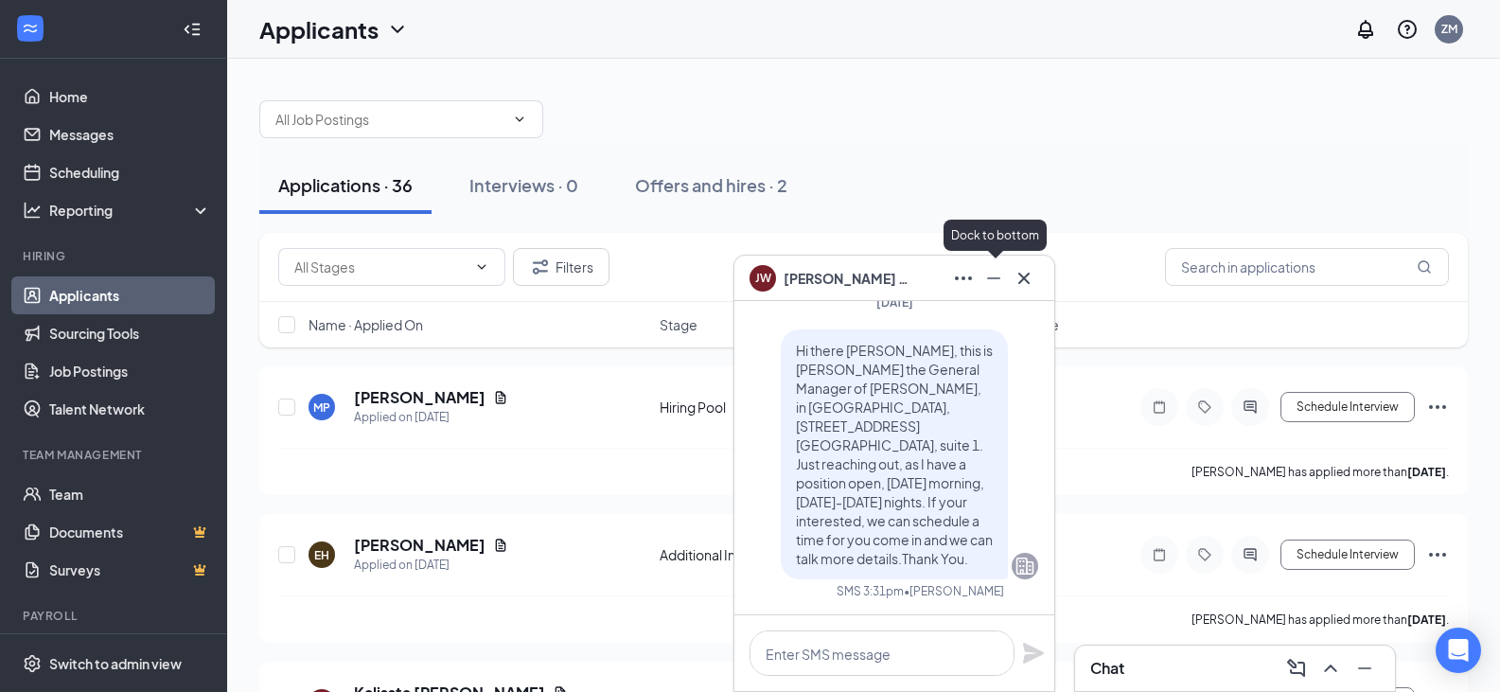  Describe the element at coordinates (192, 29) in the screenshot. I see `svg: Collapse` at that location.